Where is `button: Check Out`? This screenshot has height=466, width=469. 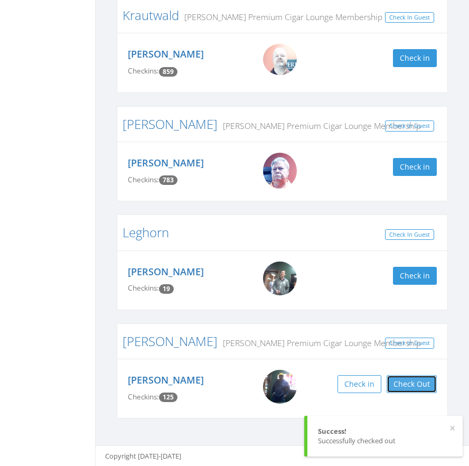
button: Check Out is located at coordinates (412, 384).